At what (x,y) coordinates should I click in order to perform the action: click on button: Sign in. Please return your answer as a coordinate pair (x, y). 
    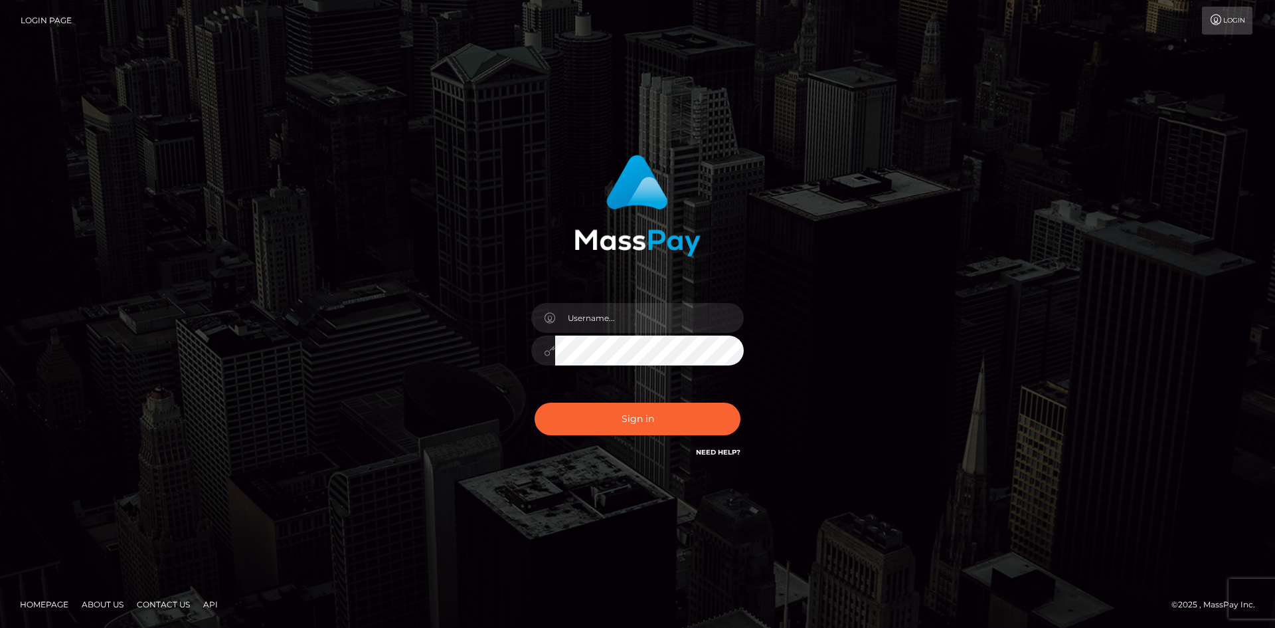
    Looking at the image, I should click on (638, 418).